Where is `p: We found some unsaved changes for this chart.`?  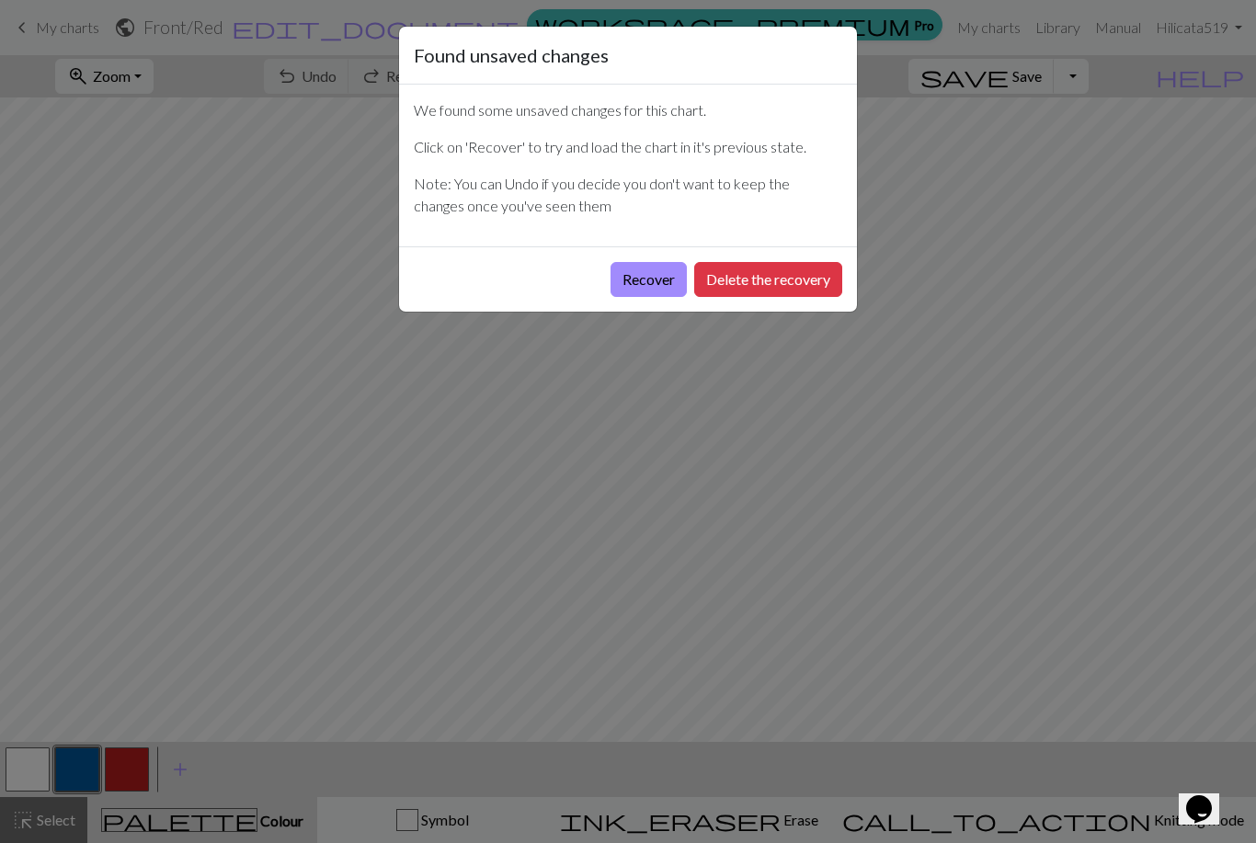
p: We found some unsaved changes for this chart. is located at coordinates (628, 110).